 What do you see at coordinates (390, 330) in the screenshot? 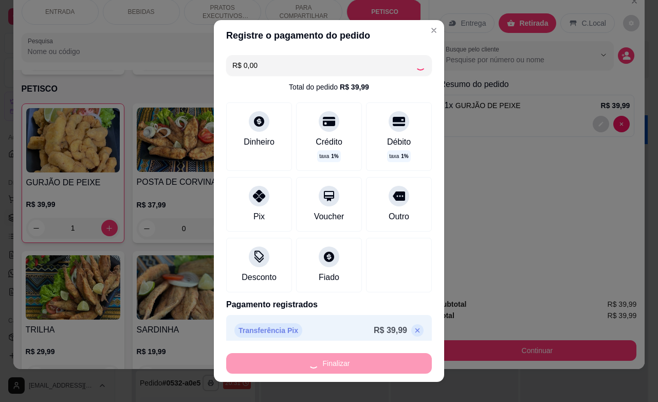
I see `p: R$ 39,99` at bounding box center [390, 330].